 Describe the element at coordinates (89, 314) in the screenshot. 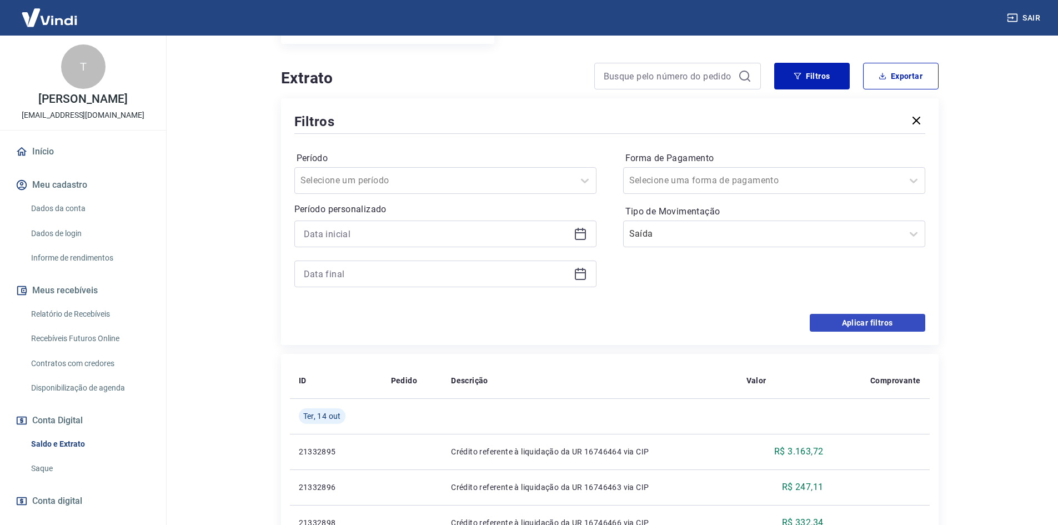

I see `a: Relatório de Recebíveis` at that location.